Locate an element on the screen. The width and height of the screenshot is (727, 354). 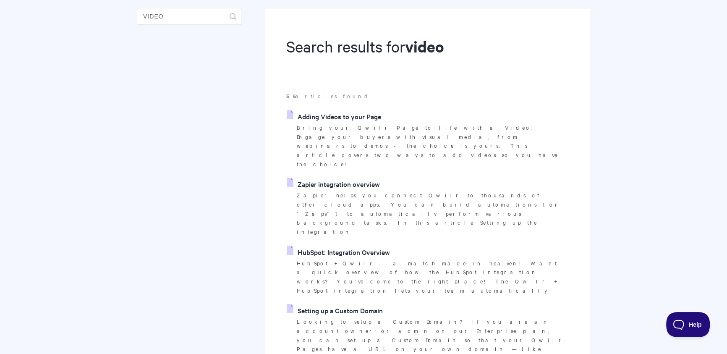
strong: 56 is located at coordinates (291, 96).